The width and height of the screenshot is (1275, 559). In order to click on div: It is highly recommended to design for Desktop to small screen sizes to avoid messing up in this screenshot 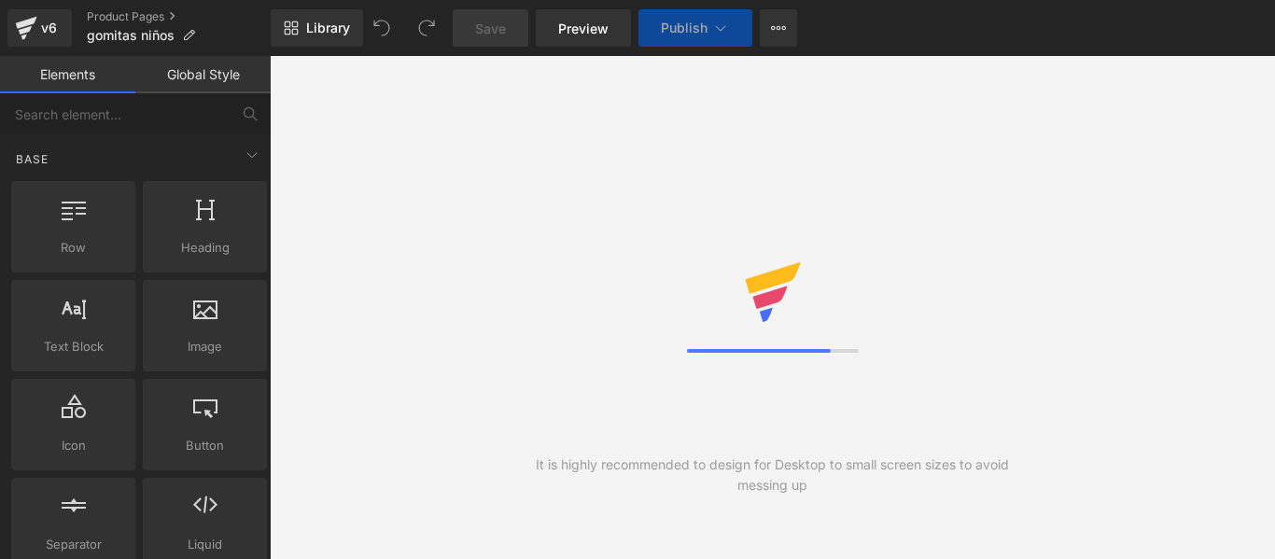, I will do `click(772, 475)`.